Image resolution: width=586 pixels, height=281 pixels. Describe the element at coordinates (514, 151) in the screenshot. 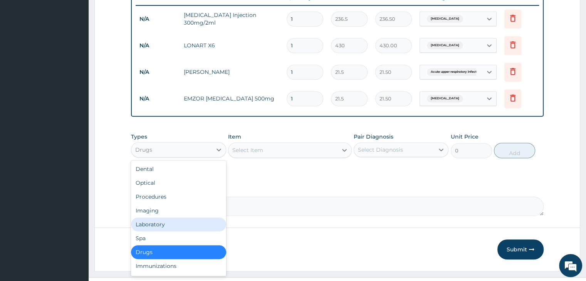

I see `button: Add` at that location.